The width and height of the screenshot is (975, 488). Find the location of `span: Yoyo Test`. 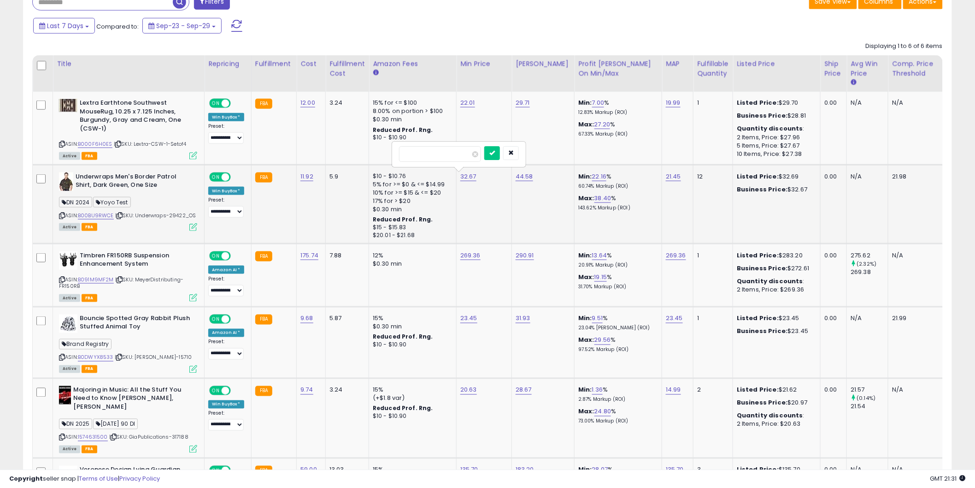

span: Yoyo Test is located at coordinates (112, 202).